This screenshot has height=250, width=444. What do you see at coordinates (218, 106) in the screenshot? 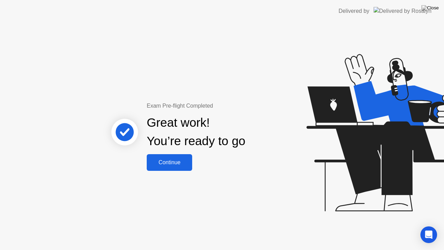
I see `div: Exam Pre-flight Completed` at bounding box center [218, 106].